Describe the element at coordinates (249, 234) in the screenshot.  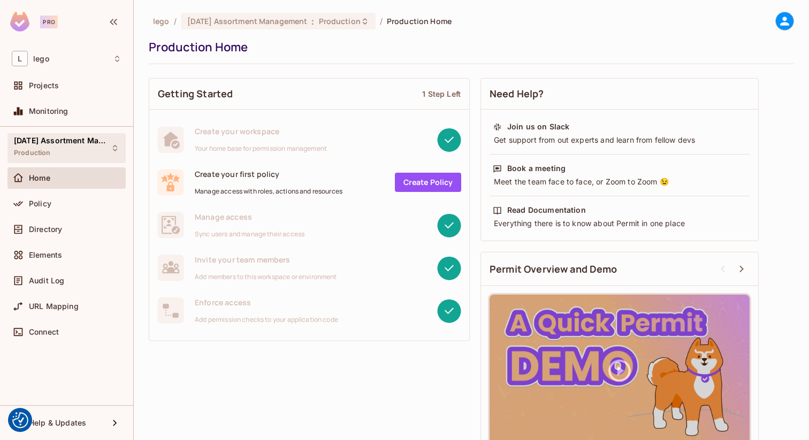
I see `span: Sync users and manage their access` at that location.